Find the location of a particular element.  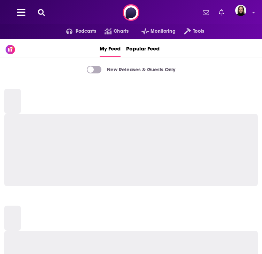

a: Charts is located at coordinates (112, 31).